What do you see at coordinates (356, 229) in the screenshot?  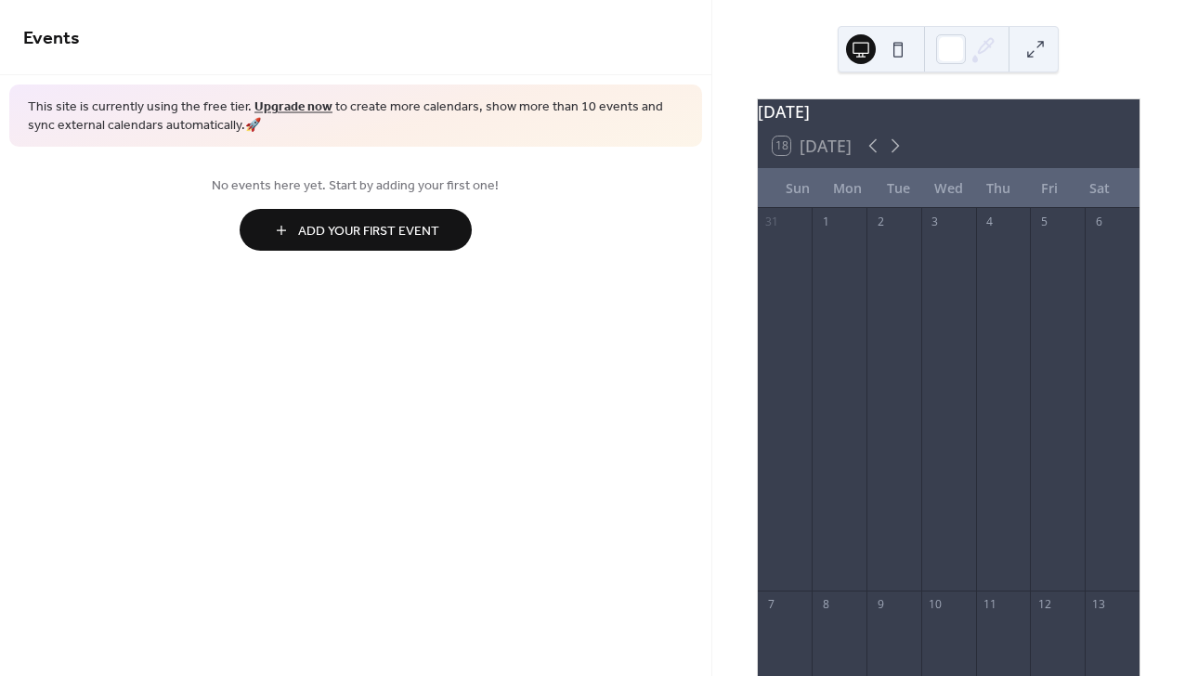 I see `button: Add Your First Event` at bounding box center [356, 229].